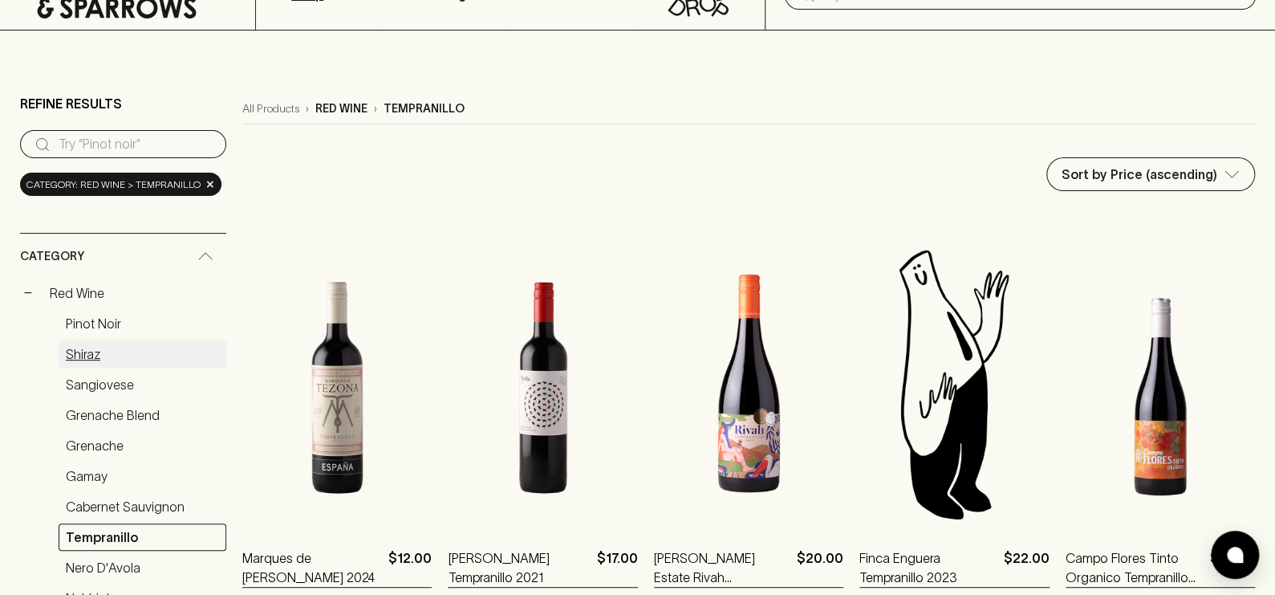 The width and height of the screenshot is (1275, 595). What do you see at coordinates (142, 567) in the screenshot?
I see `a: Nero d'Avola` at bounding box center [142, 567].